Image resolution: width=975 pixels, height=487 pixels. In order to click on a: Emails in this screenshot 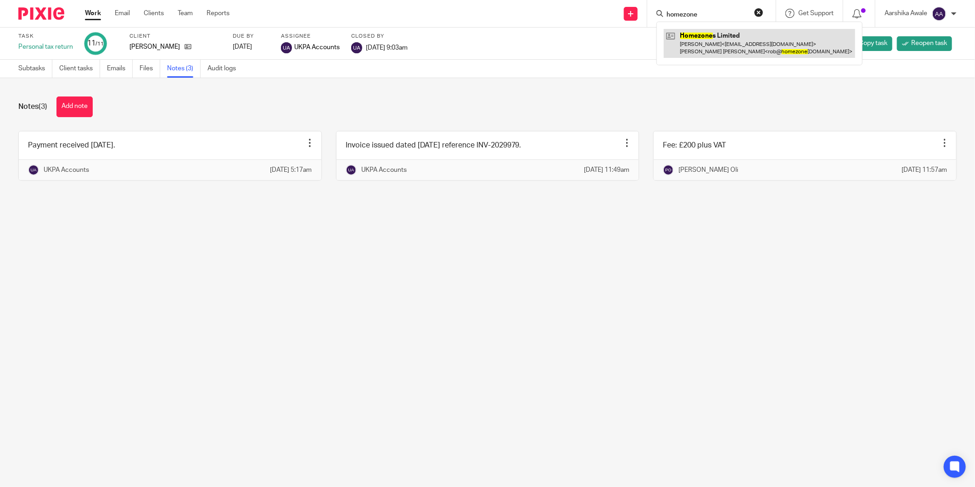, I will do `click(120, 68)`.